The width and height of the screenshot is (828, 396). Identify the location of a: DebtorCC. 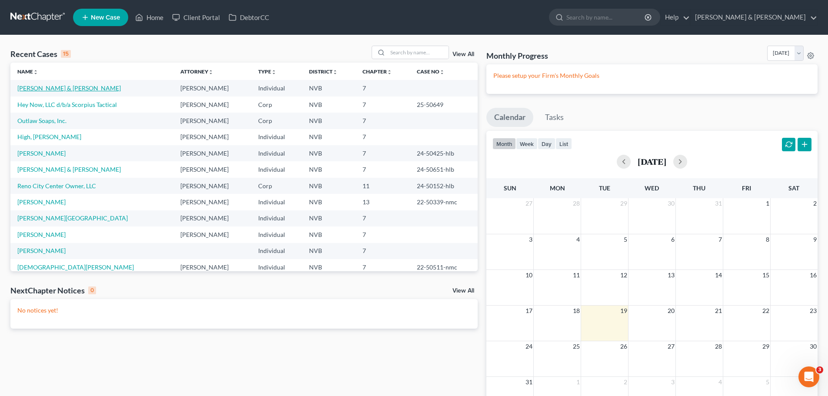
(249, 17).